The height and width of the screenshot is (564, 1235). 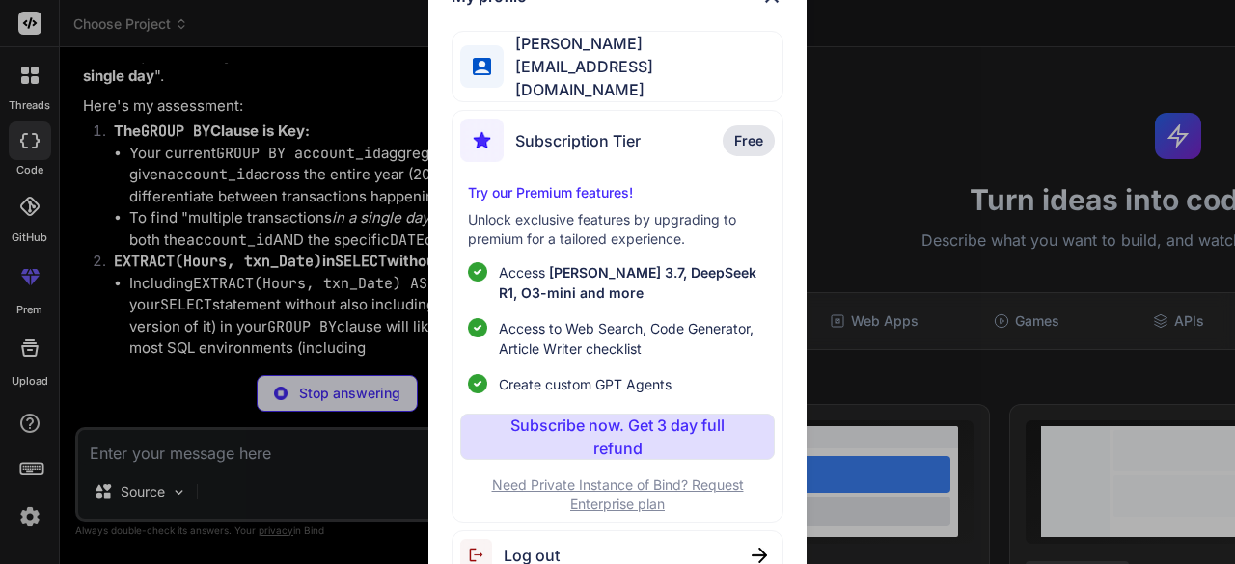 What do you see at coordinates (616, 437) in the screenshot?
I see `p: Subscribe now. Get 3 day full refund` at bounding box center [616, 437].